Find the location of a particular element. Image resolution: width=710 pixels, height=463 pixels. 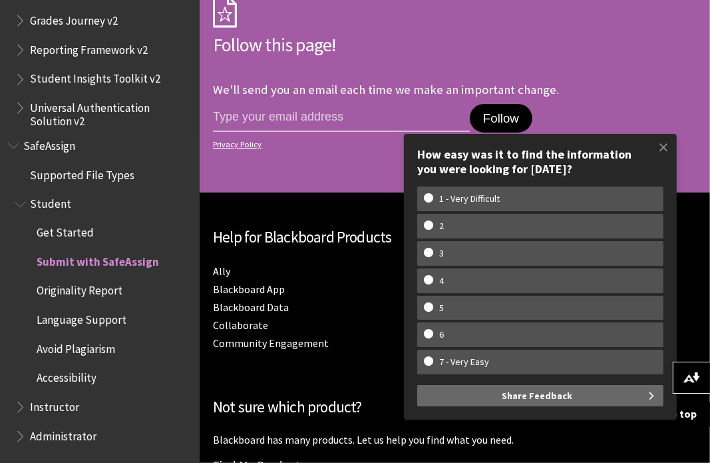

h2: Help for Blackboard Products is located at coordinates (455, 237).